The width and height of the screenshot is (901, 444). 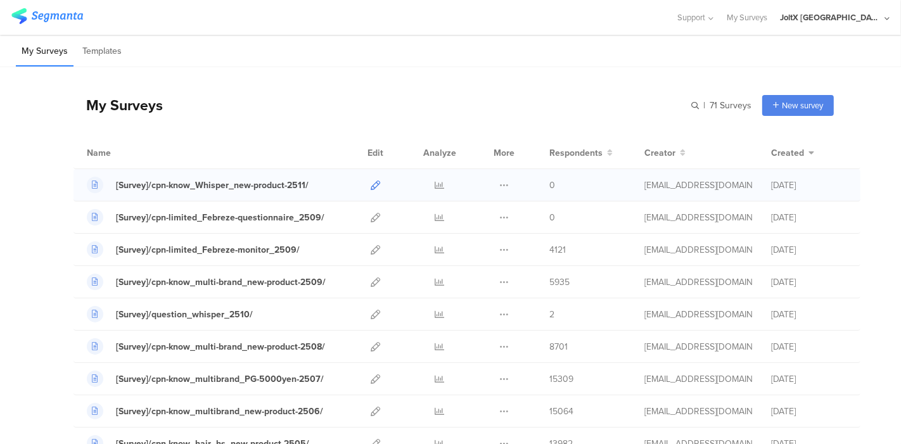 What do you see at coordinates (558, 250) in the screenshot?
I see `span: 4121` at bounding box center [558, 250].